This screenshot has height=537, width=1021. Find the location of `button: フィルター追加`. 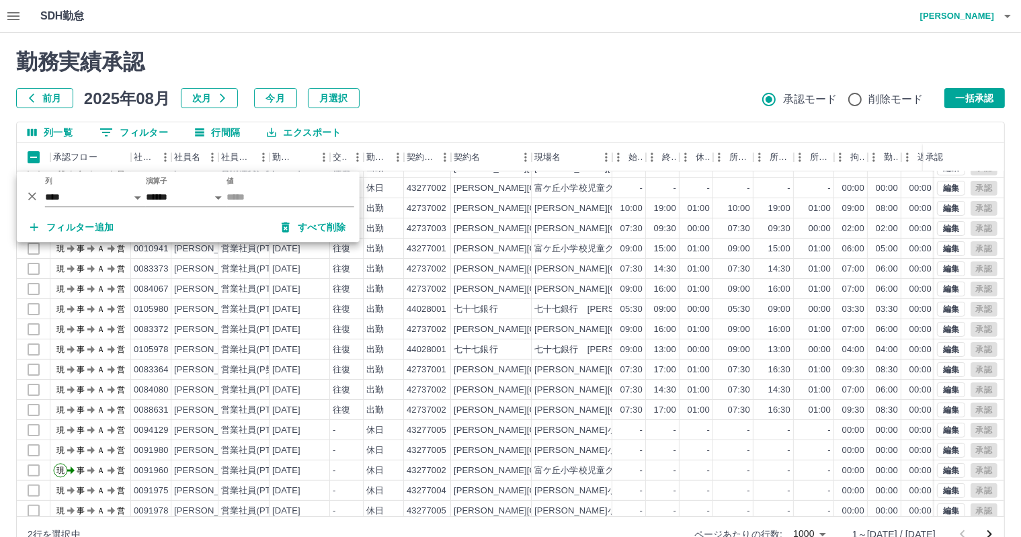

button: フィルター追加 is located at coordinates (72, 227).